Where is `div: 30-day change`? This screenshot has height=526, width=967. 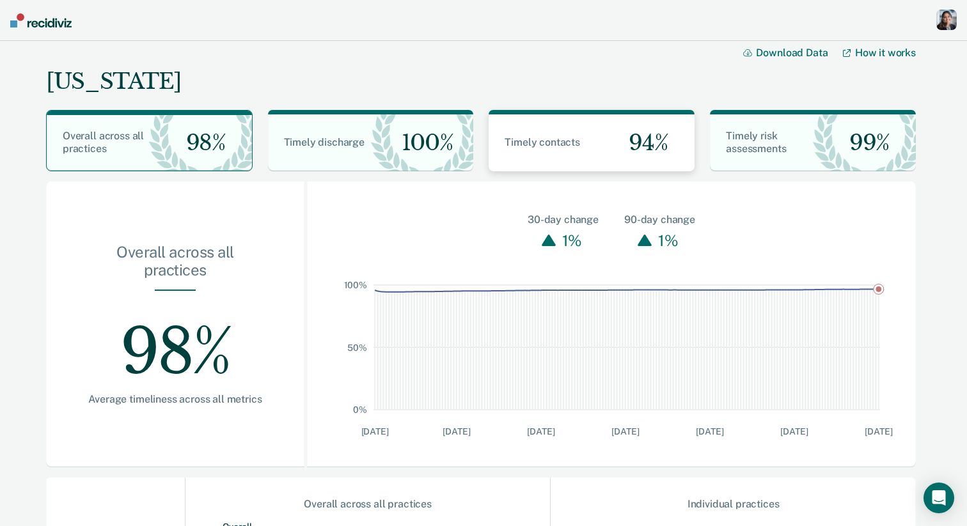
div: 30-day change is located at coordinates (563, 220).